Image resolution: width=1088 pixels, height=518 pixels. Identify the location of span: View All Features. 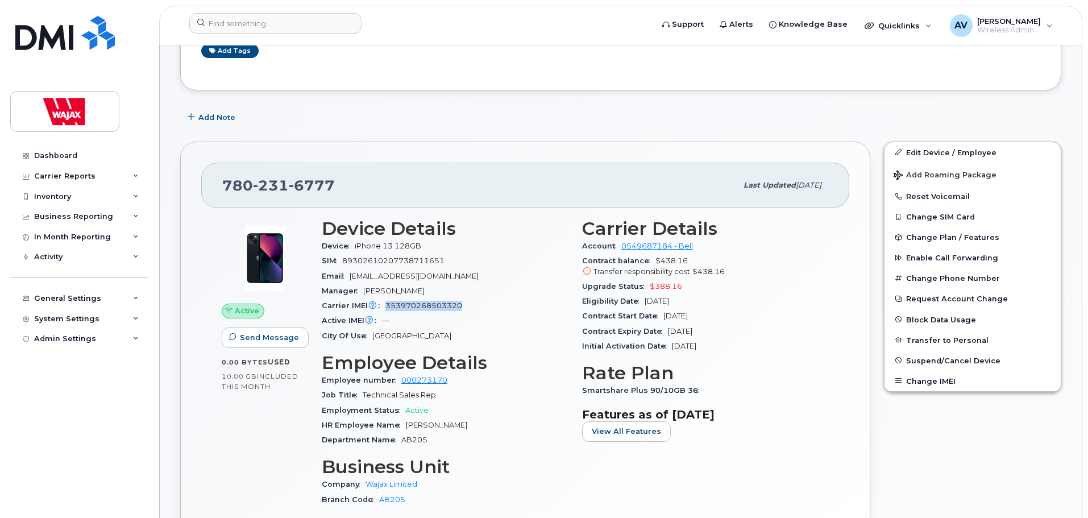
(627, 431).